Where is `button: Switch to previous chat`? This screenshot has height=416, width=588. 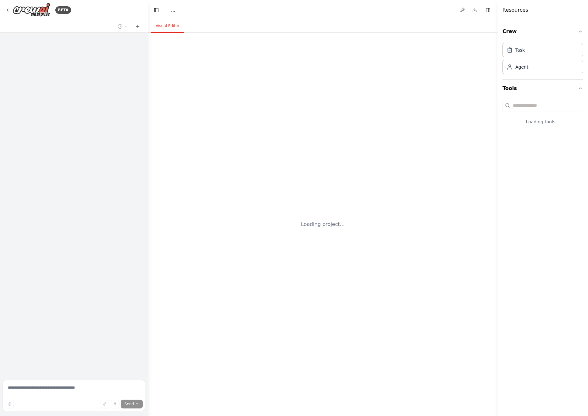 button: Switch to previous chat is located at coordinates (123, 26).